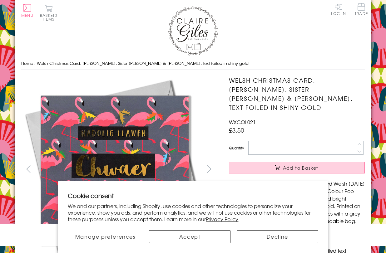  I want to click on h2: Cookie consent, so click(192, 196).